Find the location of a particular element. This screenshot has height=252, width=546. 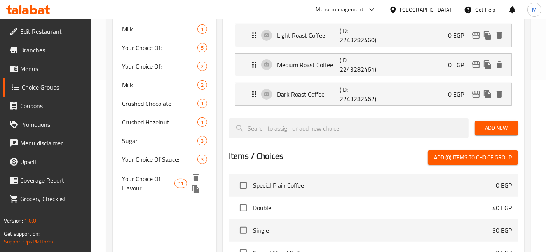

p: 30 EGP is located at coordinates (502, 231).